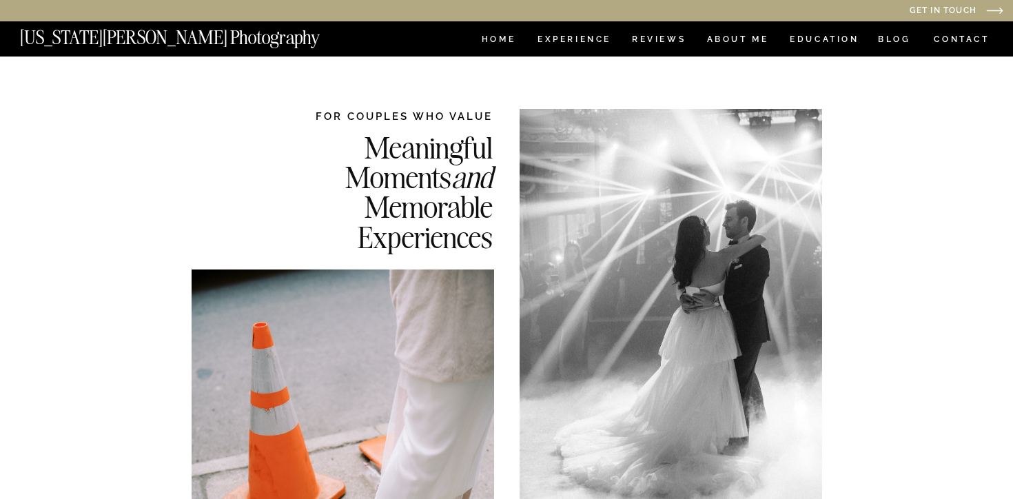  I want to click on nav: EDUCATION, so click(824, 41).